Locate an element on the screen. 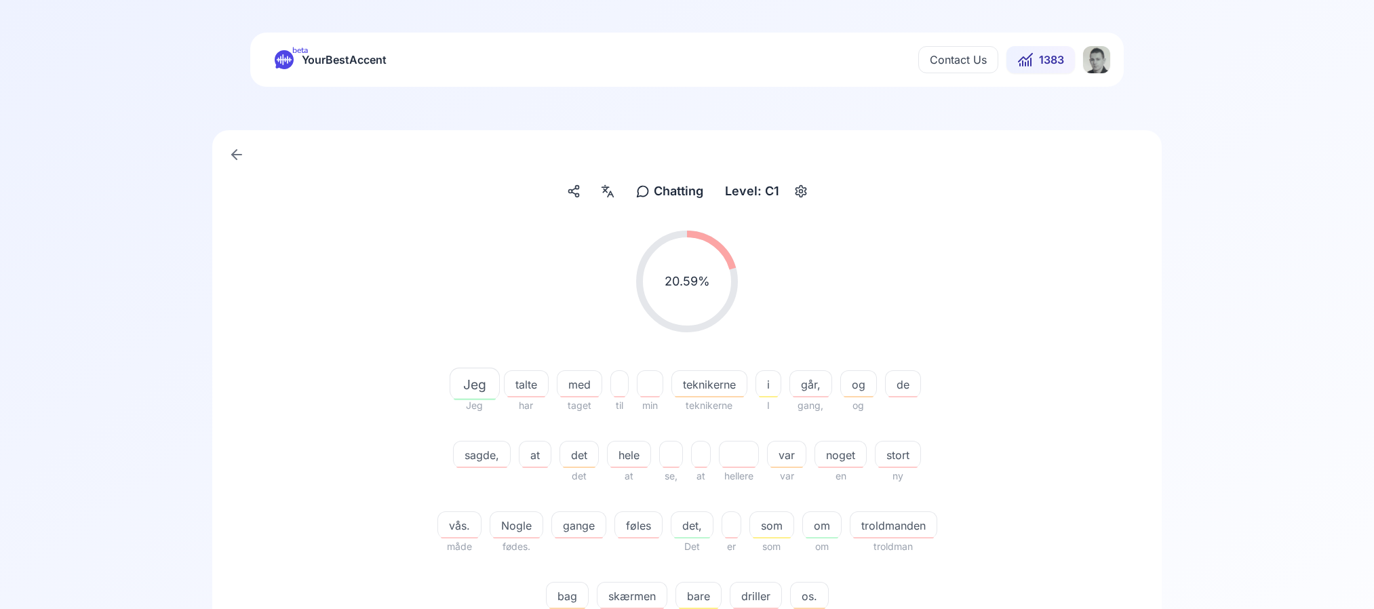  button: at is located at coordinates (535, 454).